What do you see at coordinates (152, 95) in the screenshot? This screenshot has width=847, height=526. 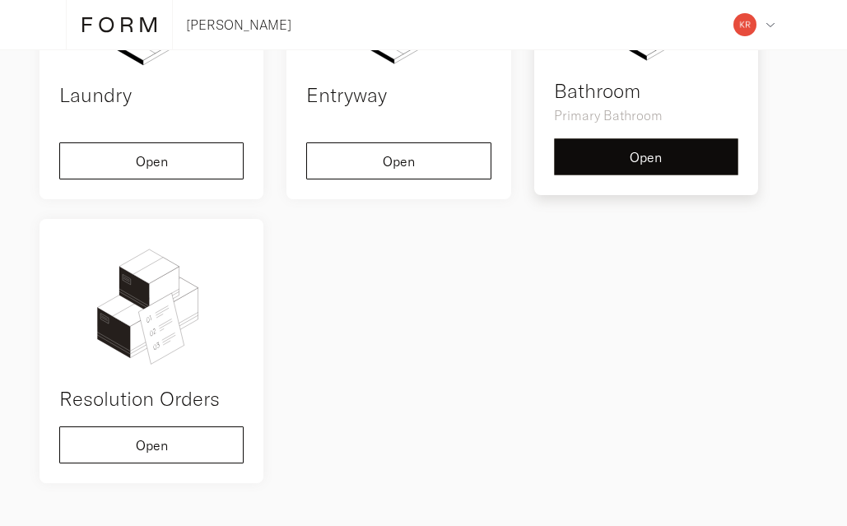 I see `h4: Laundry` at bounding box center [152, 95].